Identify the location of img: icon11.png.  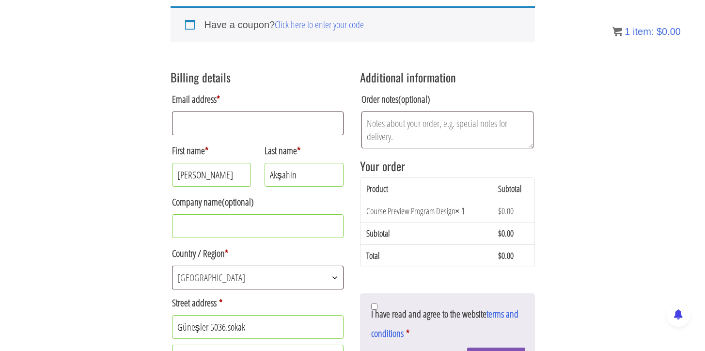
(618, 32).